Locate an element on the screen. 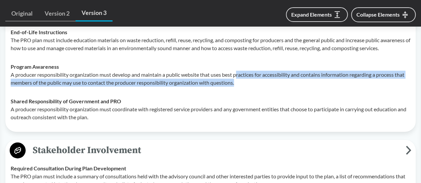 This screenshot has height=183, width=421. strong: End-of-Life Instructions is located at coordinates (39, 32).